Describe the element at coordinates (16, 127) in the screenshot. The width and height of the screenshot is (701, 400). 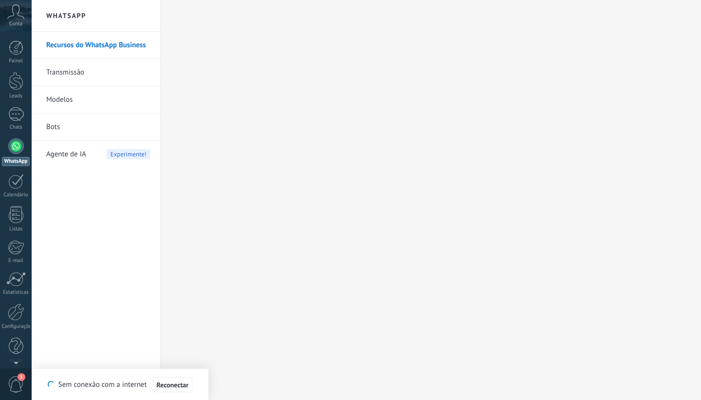
I see `div: Chats` at that location.